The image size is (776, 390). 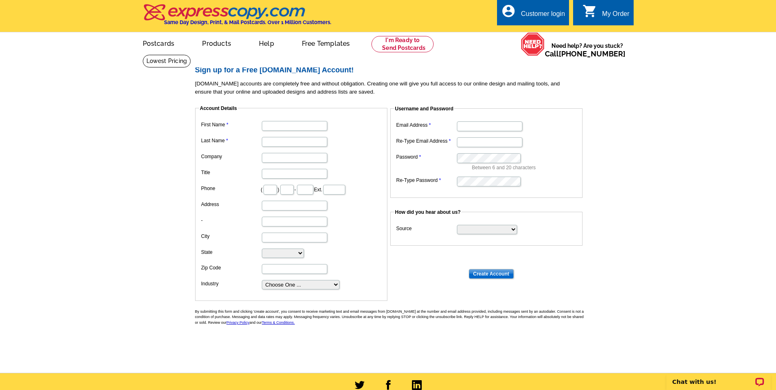 What do you see at coordinates (543, 16) in the screenshot?
I see `div: Customer login` at bounding box center [543, 16].